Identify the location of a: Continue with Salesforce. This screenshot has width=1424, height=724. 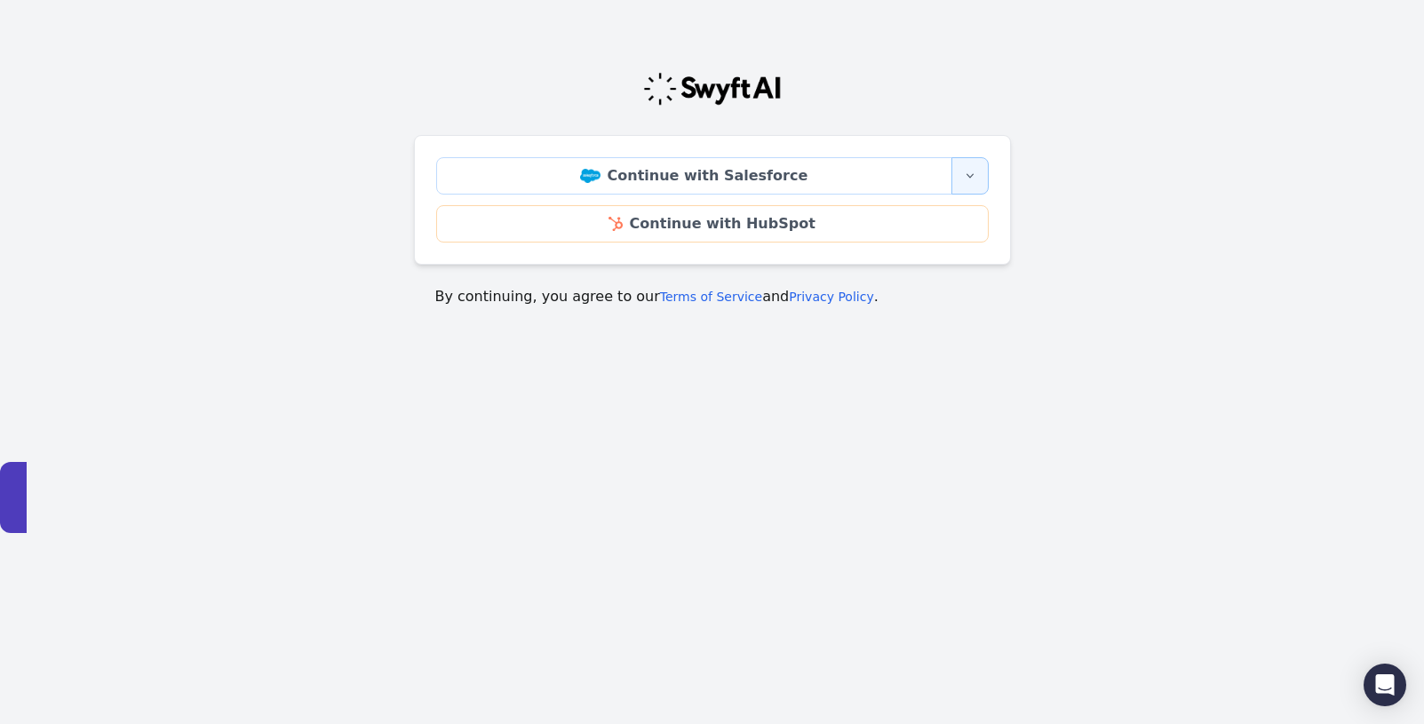
(694, 176).